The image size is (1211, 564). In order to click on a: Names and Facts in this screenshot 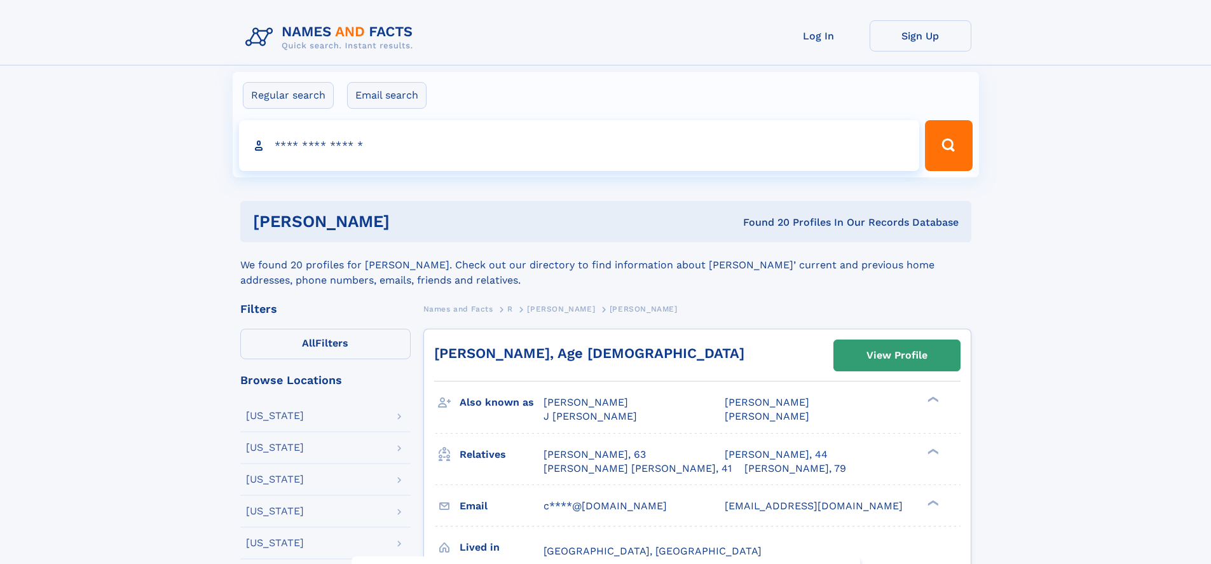, I will do `click(458, 308)`.